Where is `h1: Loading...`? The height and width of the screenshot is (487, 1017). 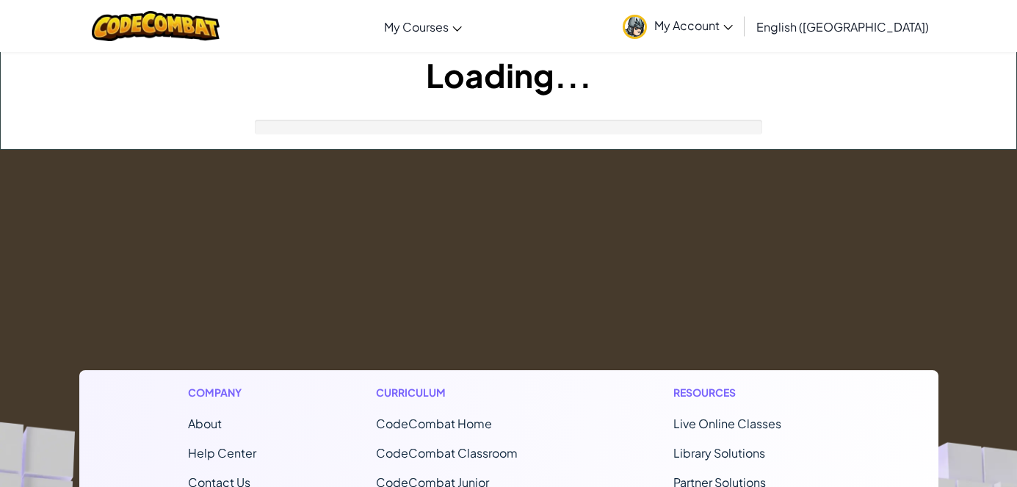 h1: Loading... is located at coordinates (508, 75).